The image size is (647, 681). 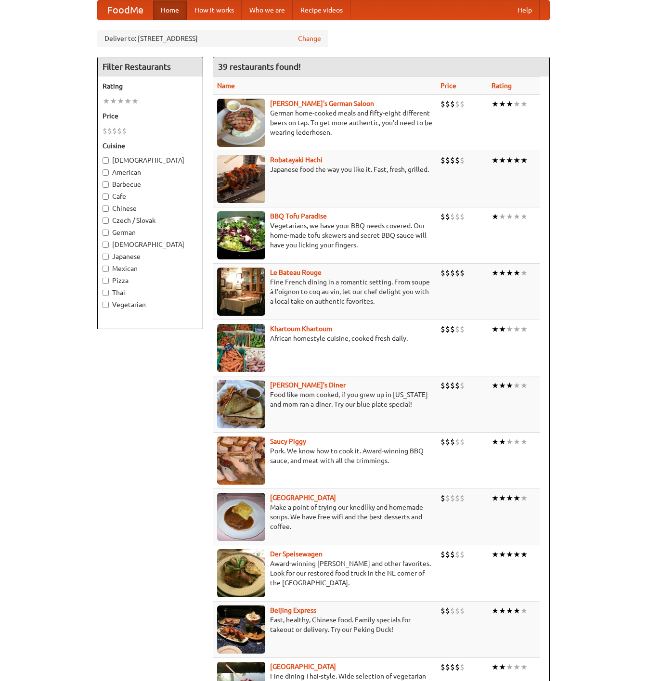 What do you see at coordinates (241, 179) in the screenshot?
I see `img: robatayaki.jpg` at bounding box center [241, 179].